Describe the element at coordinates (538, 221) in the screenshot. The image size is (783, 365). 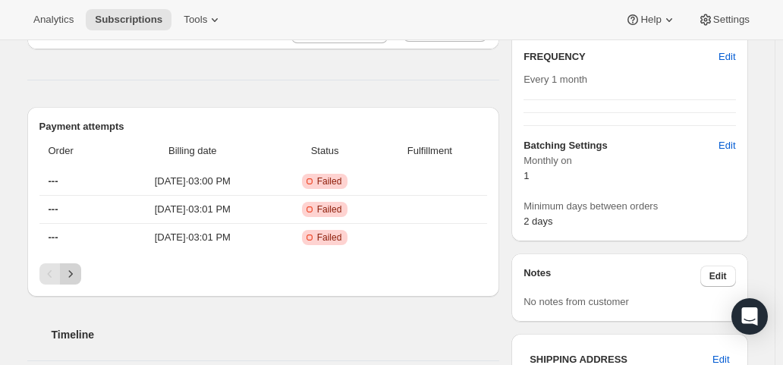
I see `span: 2 days` at that location.